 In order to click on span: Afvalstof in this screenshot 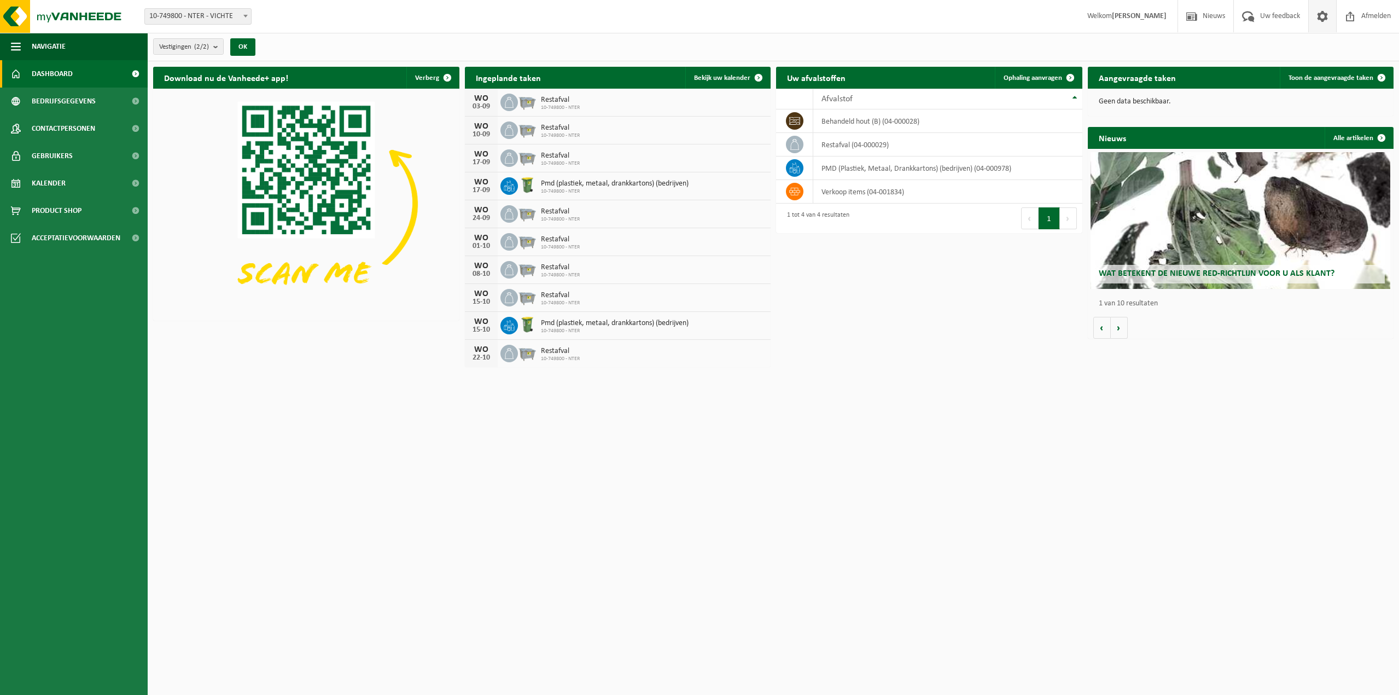, I will do `click(837, 99)`.